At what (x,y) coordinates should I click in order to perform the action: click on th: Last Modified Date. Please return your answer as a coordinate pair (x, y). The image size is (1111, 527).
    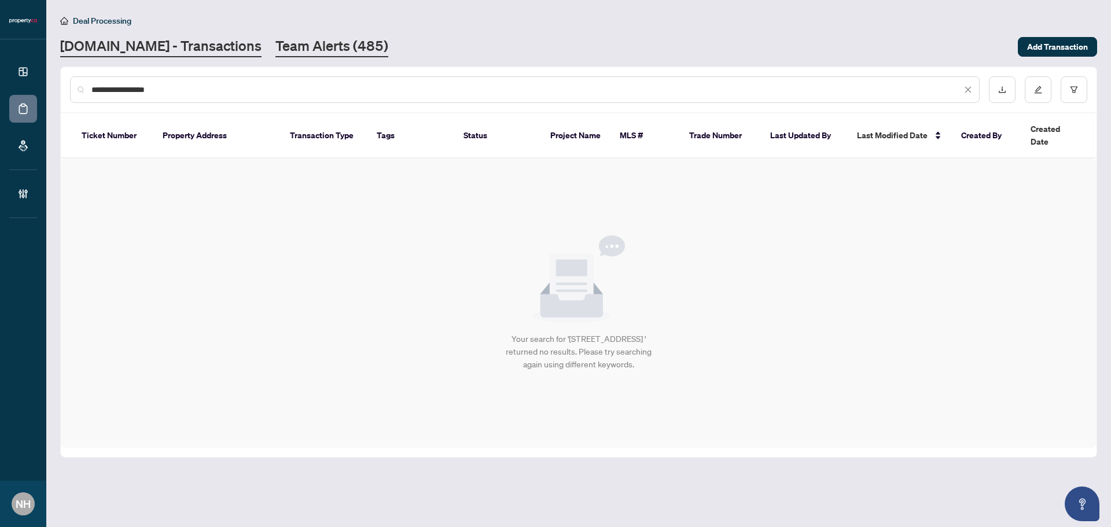
    Looking at the image, I should click on (900, 136).